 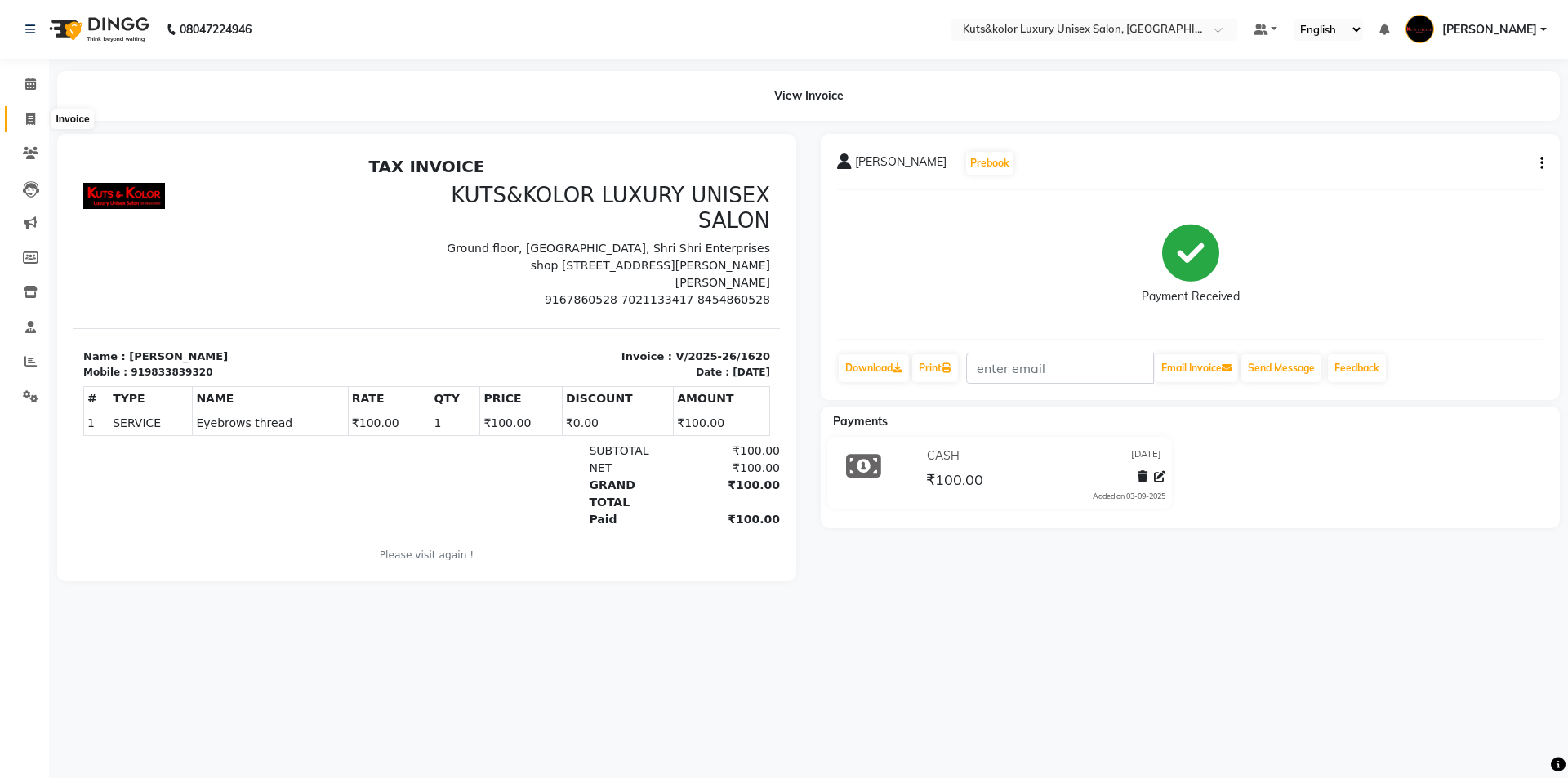 What do you see at coordinates (447, 248) in the screenshot?
I see `th: PRICE` at bounding box center [447, 248].